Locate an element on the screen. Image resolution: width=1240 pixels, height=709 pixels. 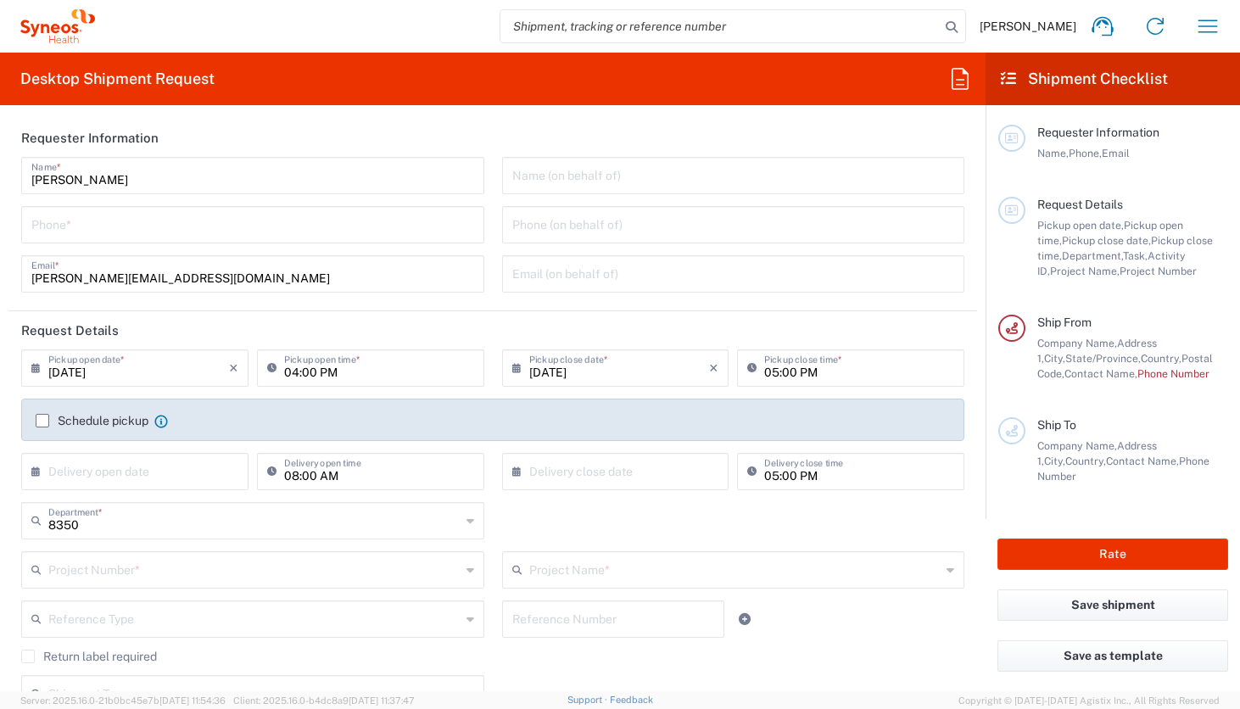
a: Add Reference is located at coordinates (745, 619).